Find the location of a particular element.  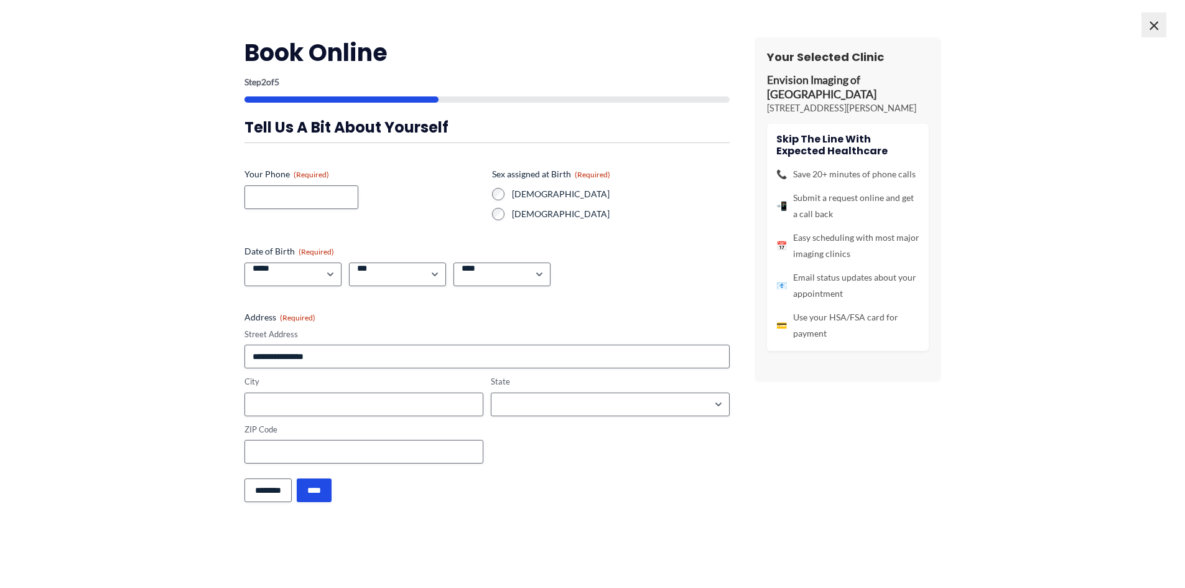

legend: Sex assigned at Birth is located at coordinates (551, 174).